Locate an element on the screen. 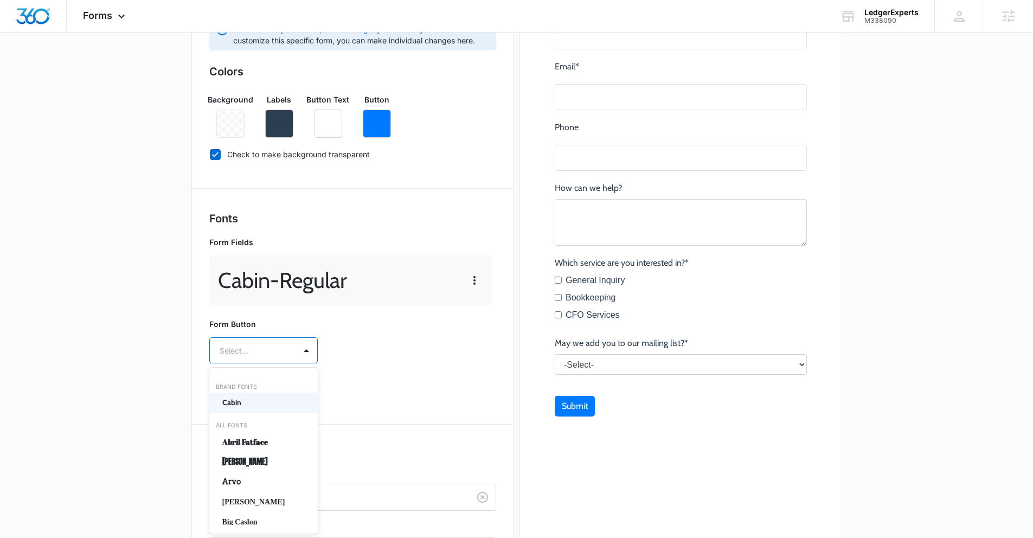  button: Clear is located at coordinates (483, 497).